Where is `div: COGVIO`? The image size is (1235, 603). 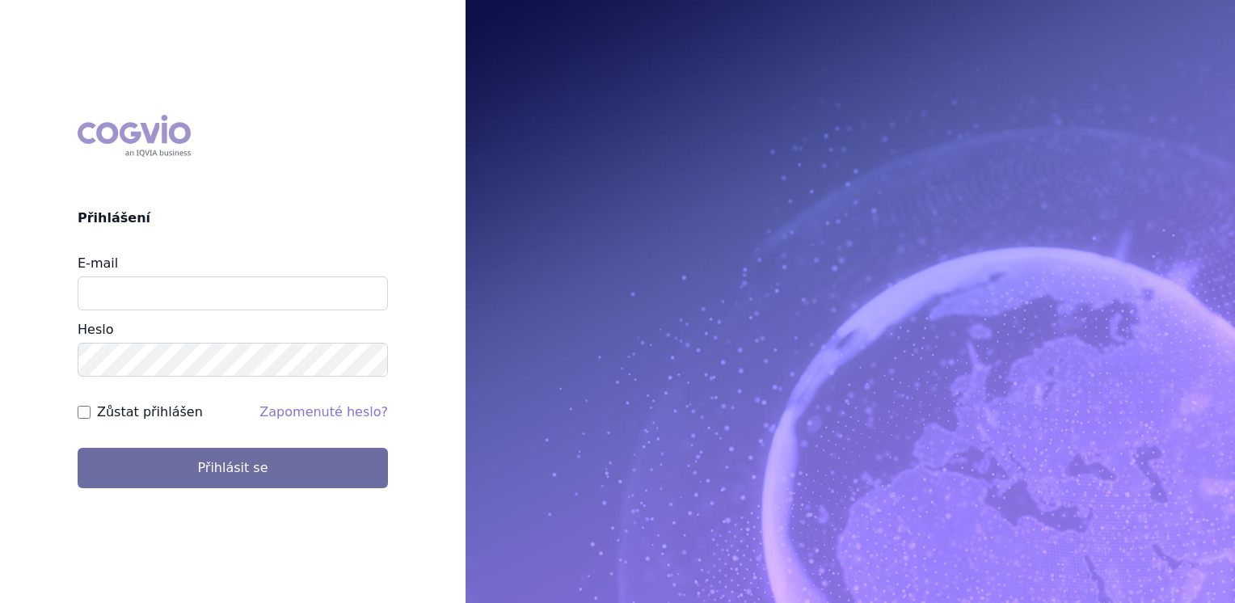
div: COGVIO is located at coordinates (134, 136).